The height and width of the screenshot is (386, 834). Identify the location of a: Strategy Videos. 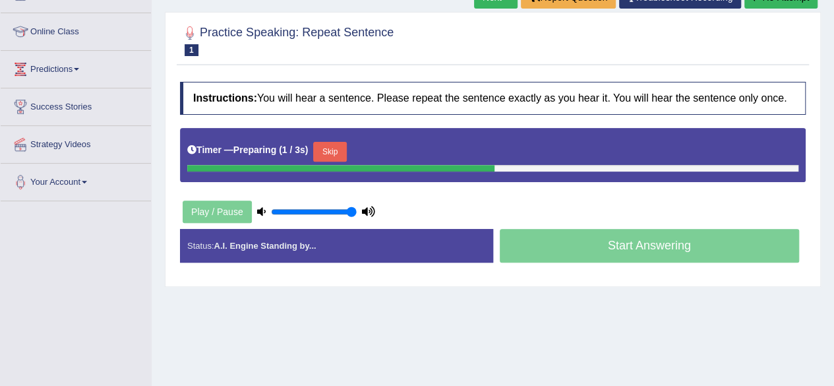
(76, 142).